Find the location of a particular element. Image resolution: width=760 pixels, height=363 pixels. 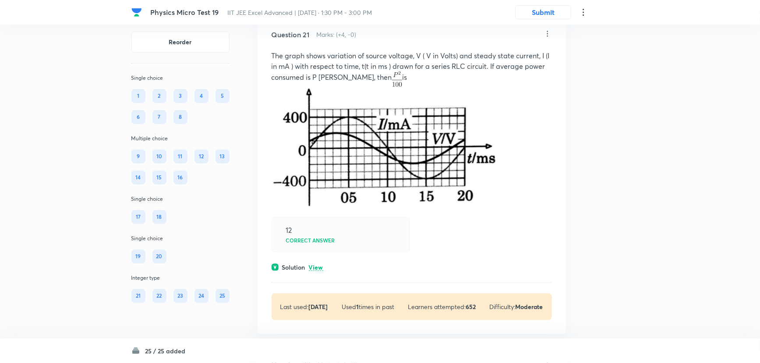

span: Physics Micro Test 19 is located at coordinates (184, 12).